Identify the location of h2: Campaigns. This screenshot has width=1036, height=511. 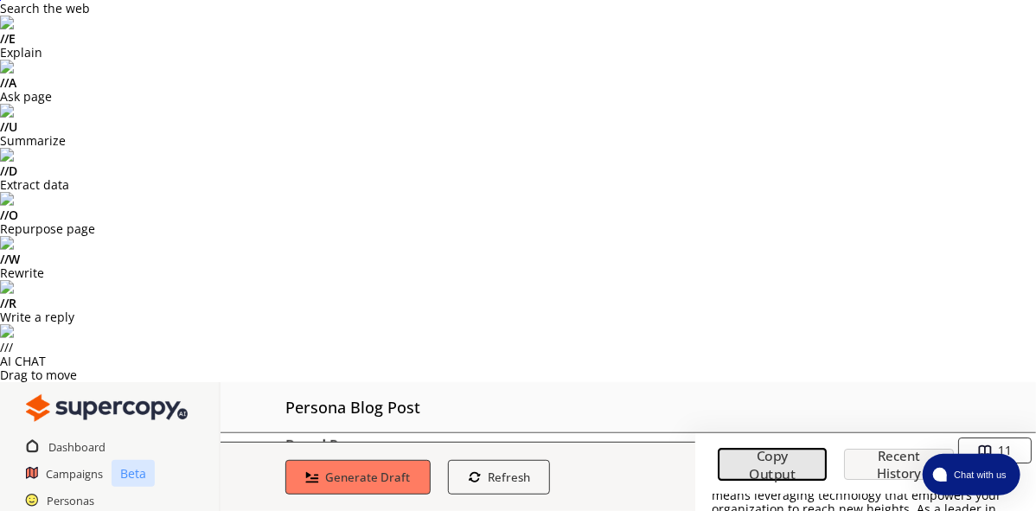
(74, 474).